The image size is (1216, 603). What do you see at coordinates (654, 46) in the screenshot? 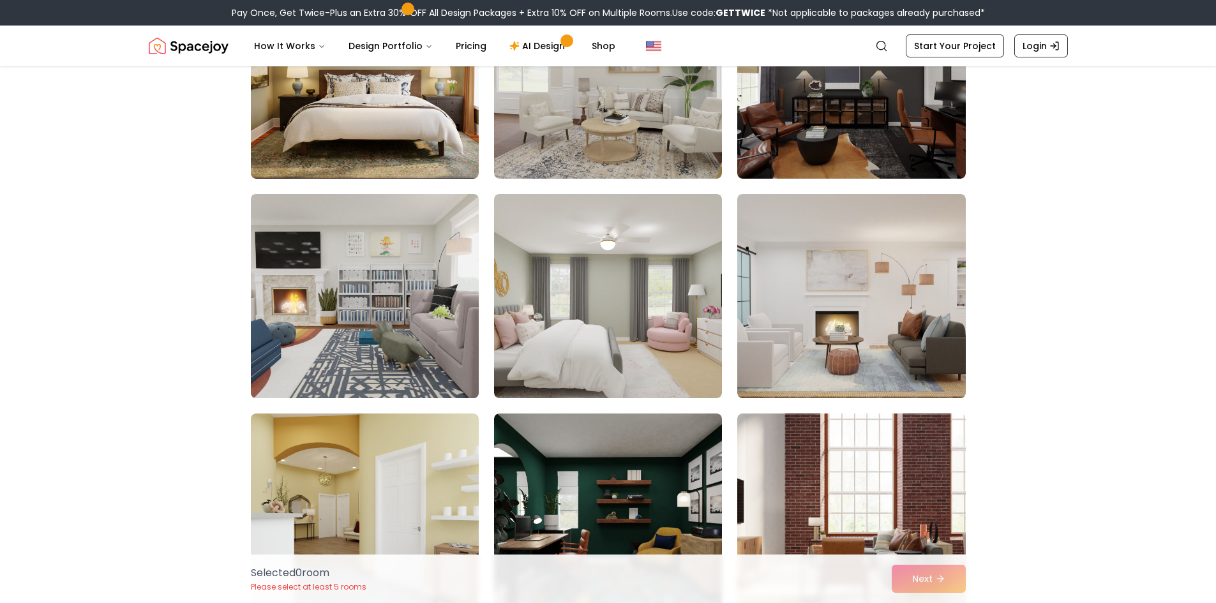
I see `img: United States` at bounding box center [654, 46].